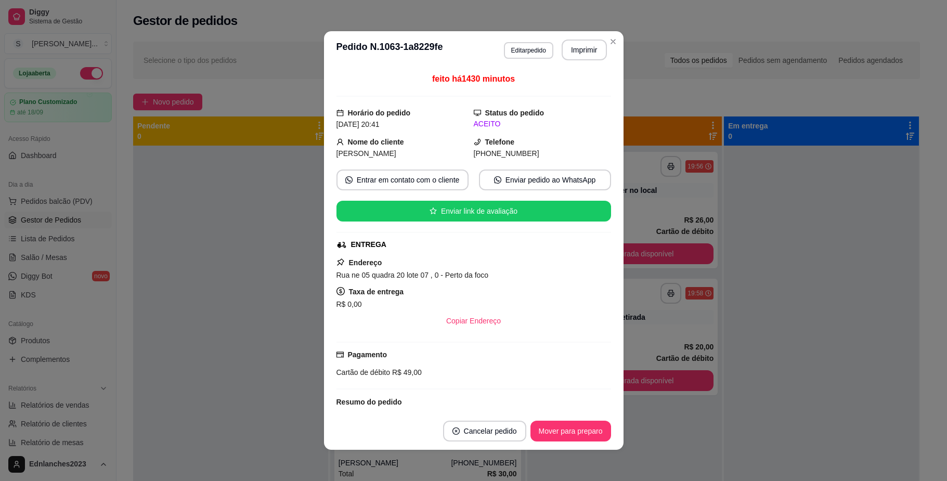 The image size is (947, 481). I want to click on span: star, so click(433, 211).